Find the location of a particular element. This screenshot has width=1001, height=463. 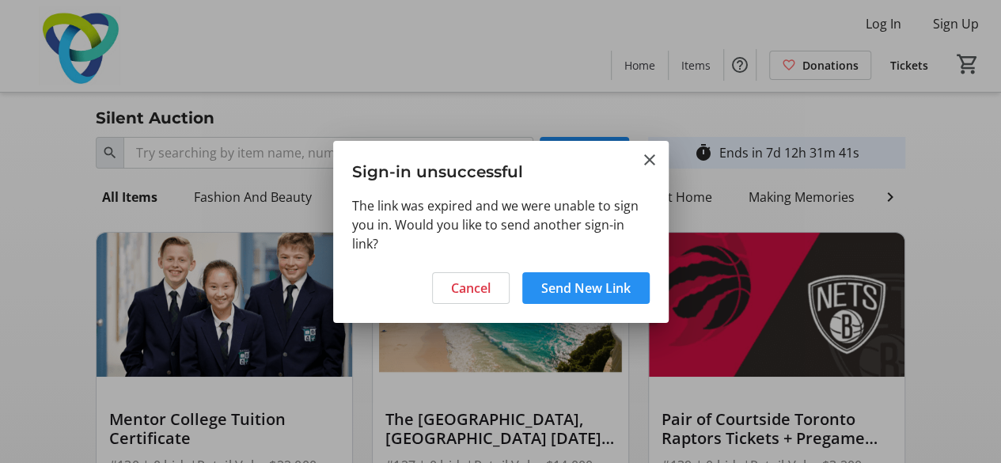

button: Cancel is located at coordinates (471, 288).